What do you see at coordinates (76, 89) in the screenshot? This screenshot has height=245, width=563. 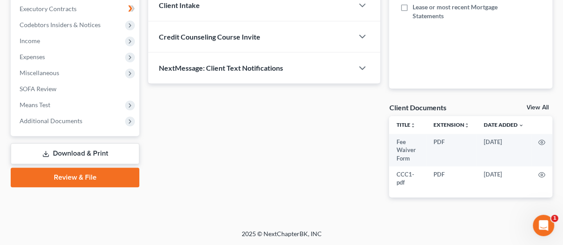 I see `a: SOFA Review` at bounding box center [76, 89].